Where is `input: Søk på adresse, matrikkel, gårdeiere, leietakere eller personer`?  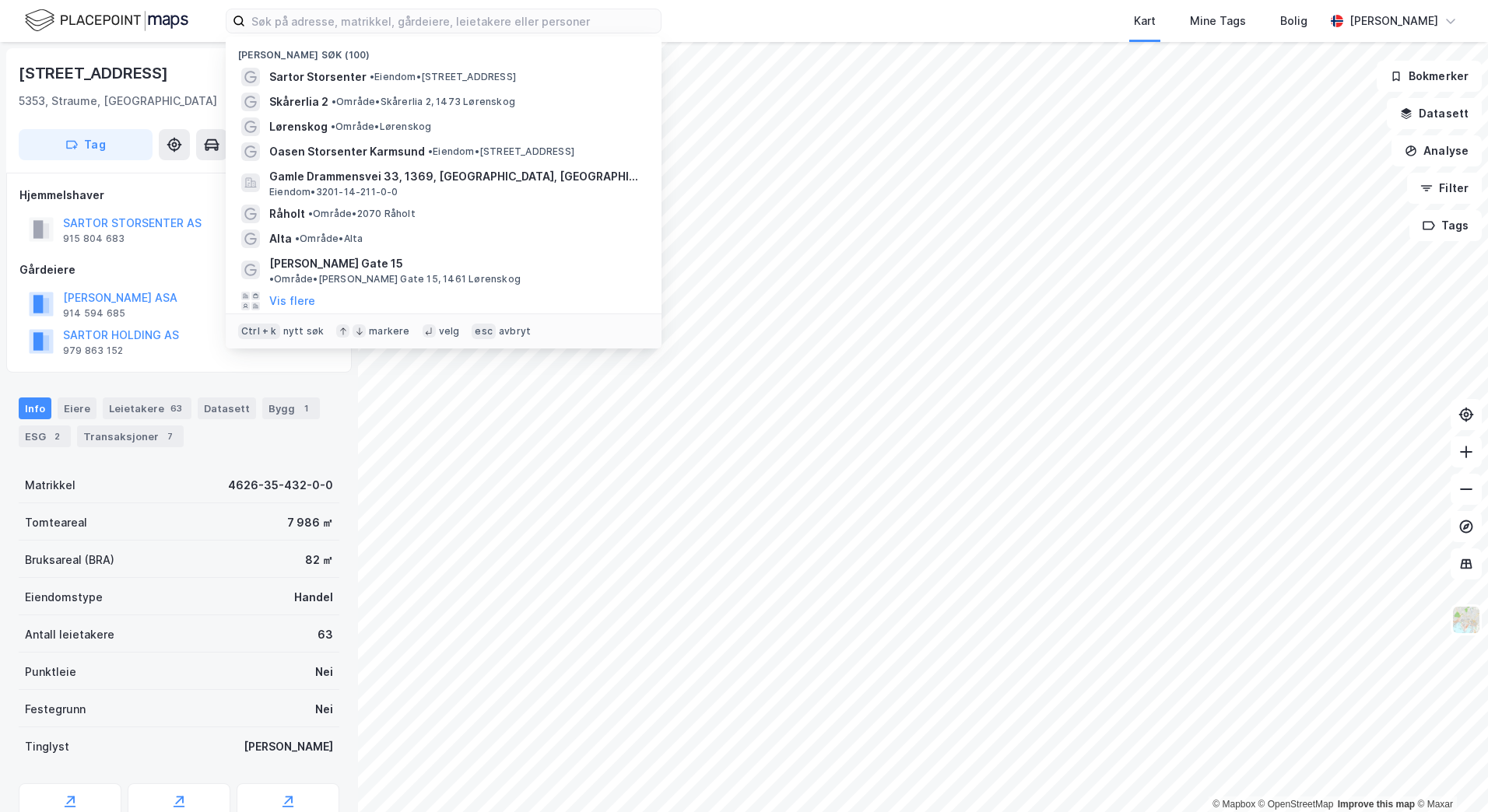
input: Søk på adresse, matrikkel, gårdeiere, leietakere eller personer is located at coordinates (453, 21).